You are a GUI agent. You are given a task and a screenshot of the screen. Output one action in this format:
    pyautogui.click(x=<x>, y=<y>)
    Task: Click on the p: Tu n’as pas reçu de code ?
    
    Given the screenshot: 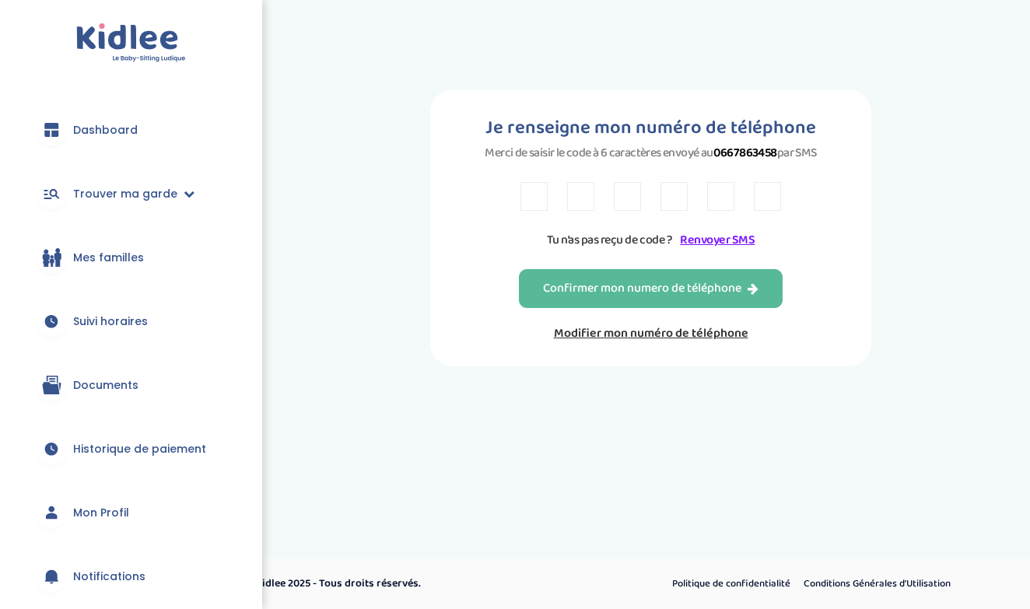 What is the action you would take?
    pyautogui.click(x=650, y=240)
    